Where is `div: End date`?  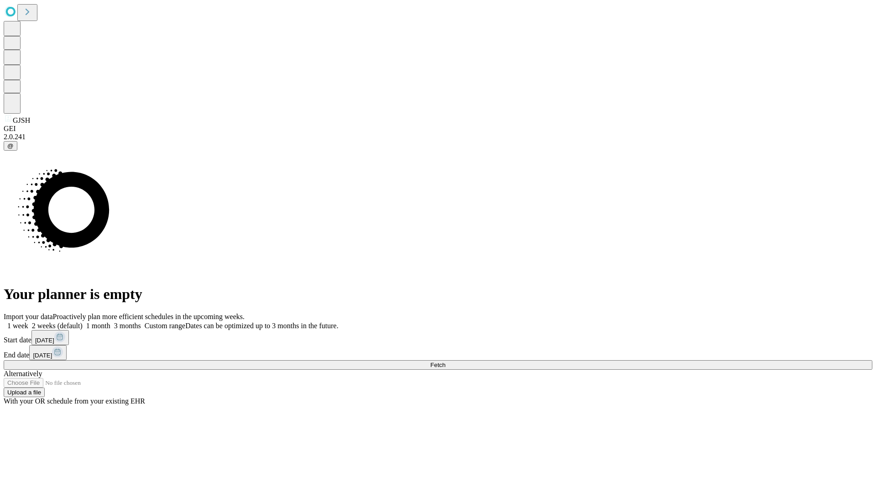 div: End date is located at coordinates (438, 352).